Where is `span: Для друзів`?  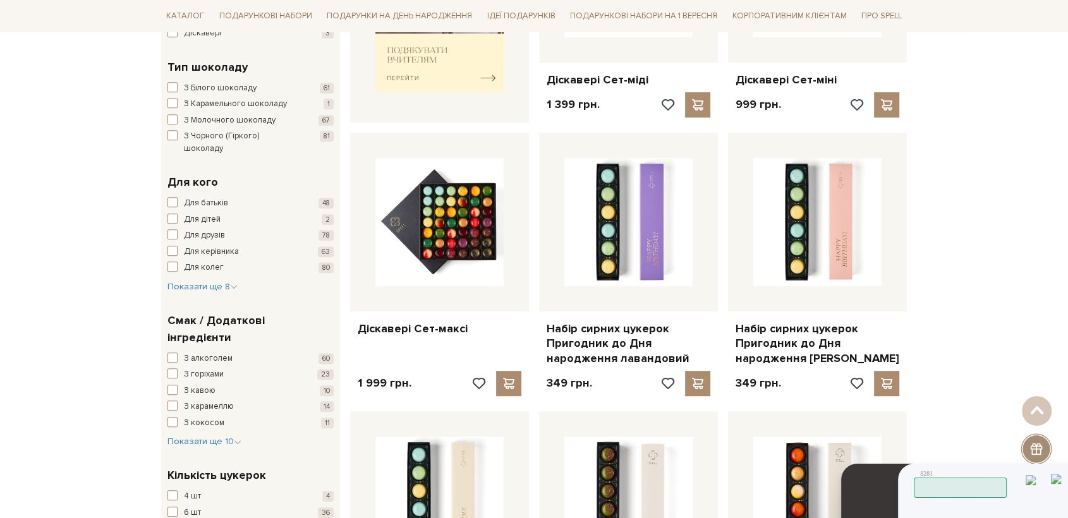 span: Для друзів is located at coordinates (204, 236).